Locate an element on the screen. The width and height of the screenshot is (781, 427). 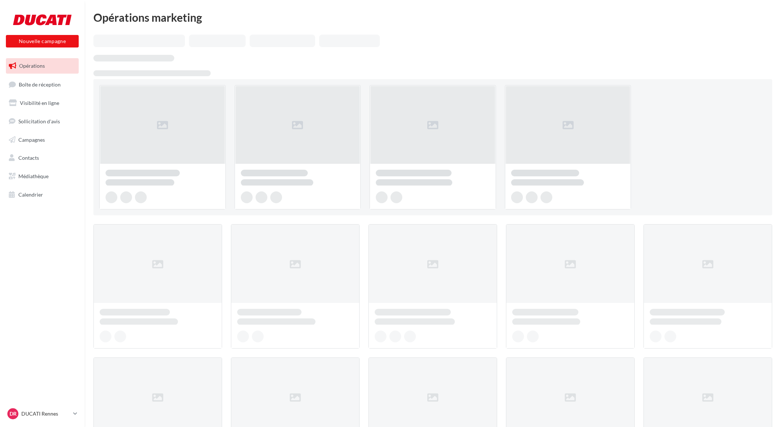
span: Opérations is located at coordinates (32, 65).